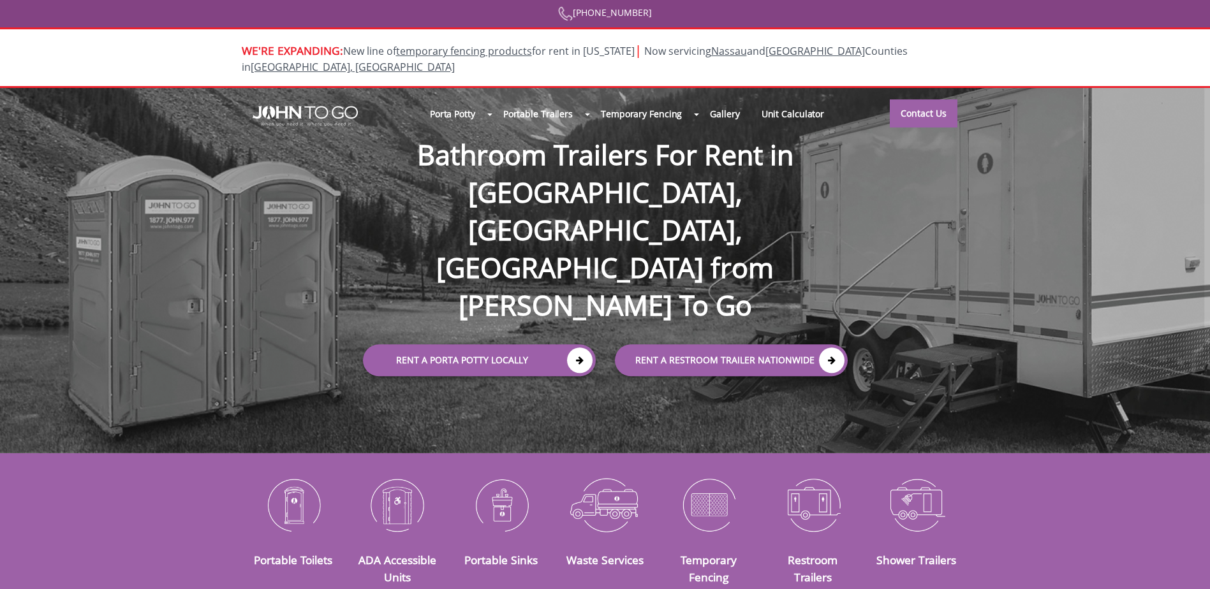 The width and height of the screenshot is (1210, 589). I want to click on a: Contact Us, so click(924, 114).